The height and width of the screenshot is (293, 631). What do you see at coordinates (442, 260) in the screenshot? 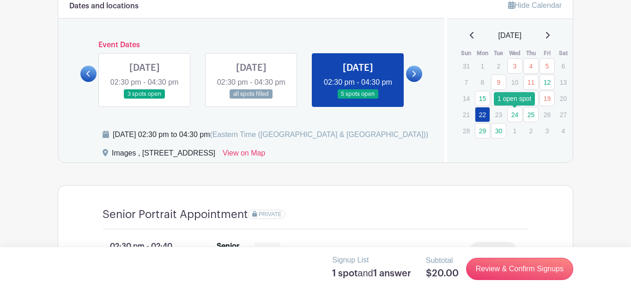
I see `p: Subtotal` at bounding box center [442, 260].